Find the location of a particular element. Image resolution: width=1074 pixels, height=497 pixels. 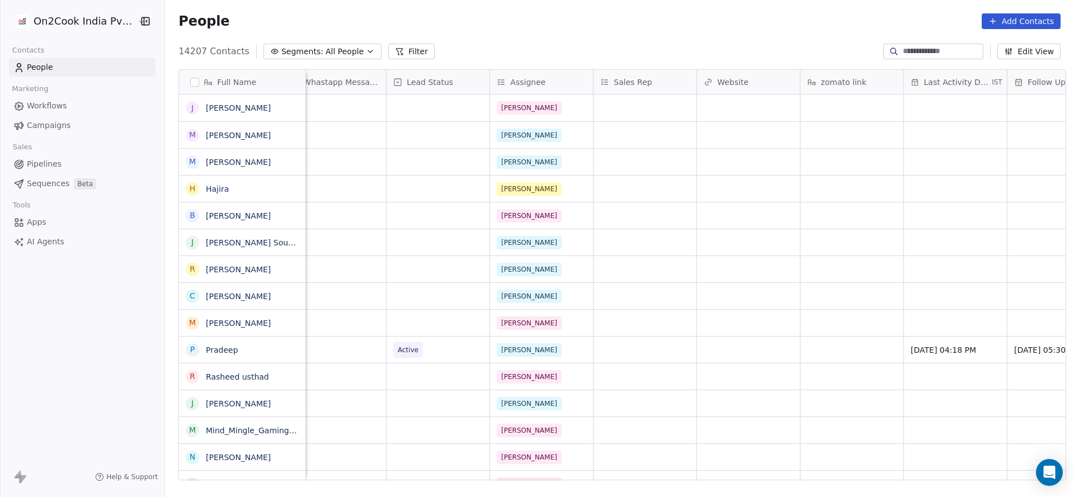

a: Mind_Mingle_Gaming_with_delicious_kitchenhouse is located at coordinates (305, 431).